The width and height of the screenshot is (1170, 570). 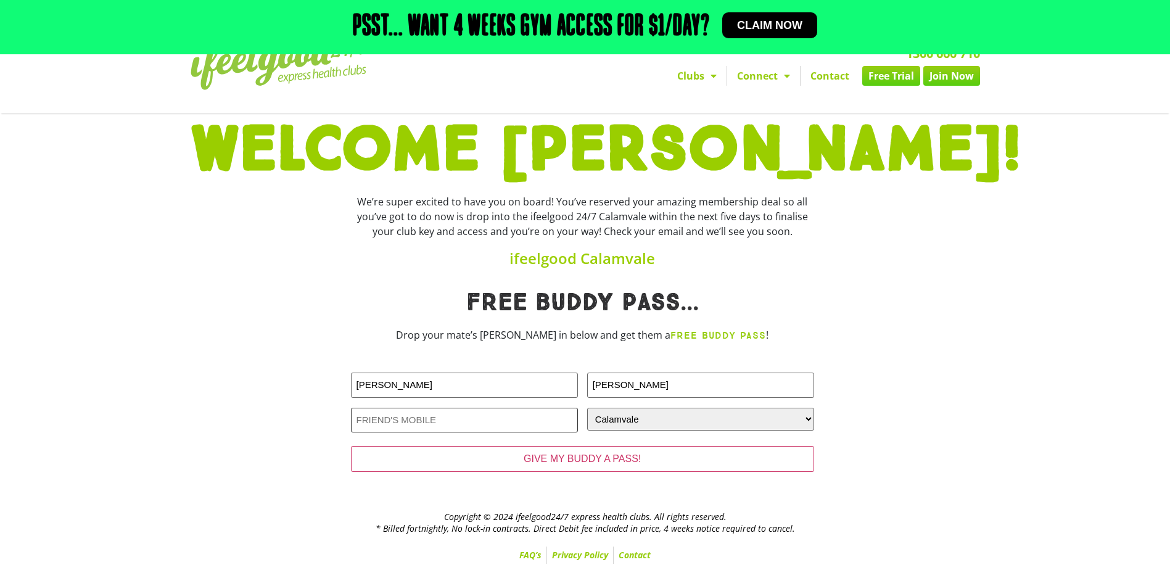 What do you see at coordinates (582, 459) in the screenshot?
I see `input: GIVE MY BUDDY A PASS!` at bounding box center [582, 459].